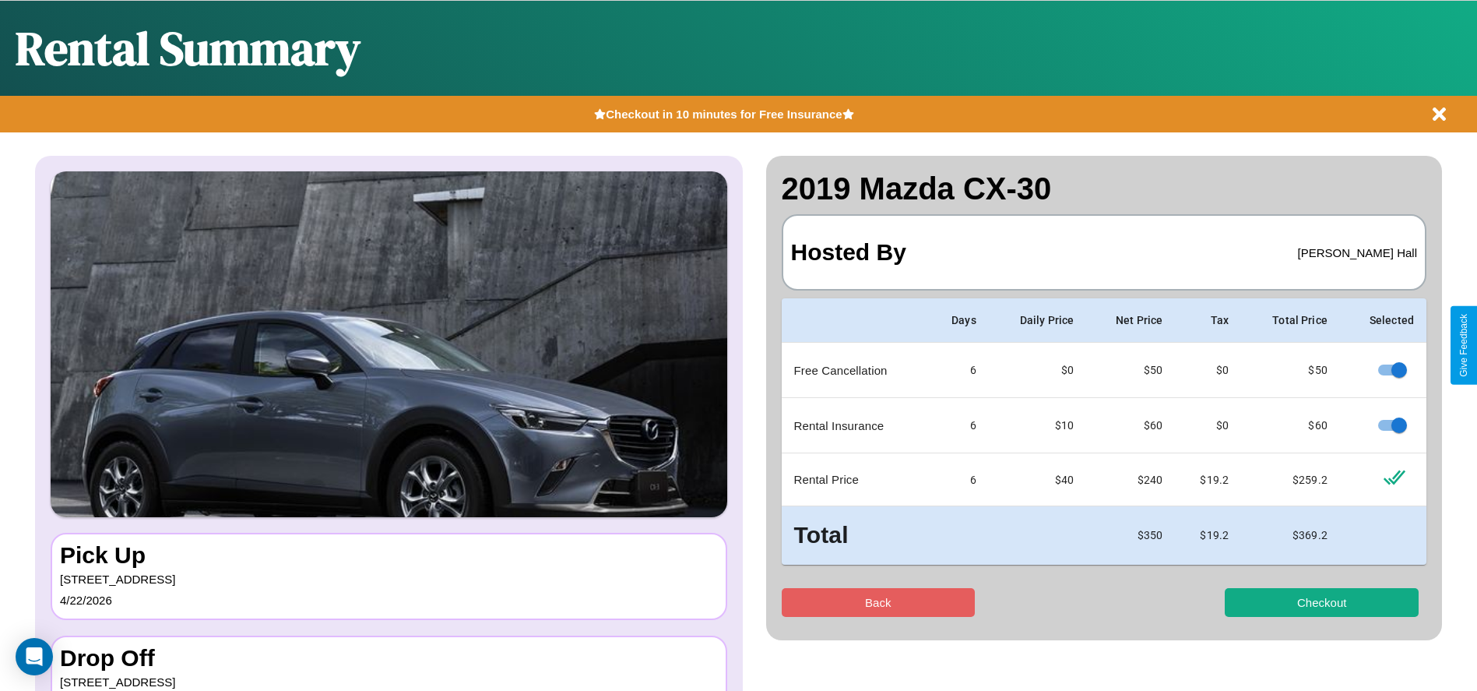 This screenshot has height=691, width=1477. Describe the element at coordinates (1131, 320) in the screenshot. I see `th: Net Price` at that location.